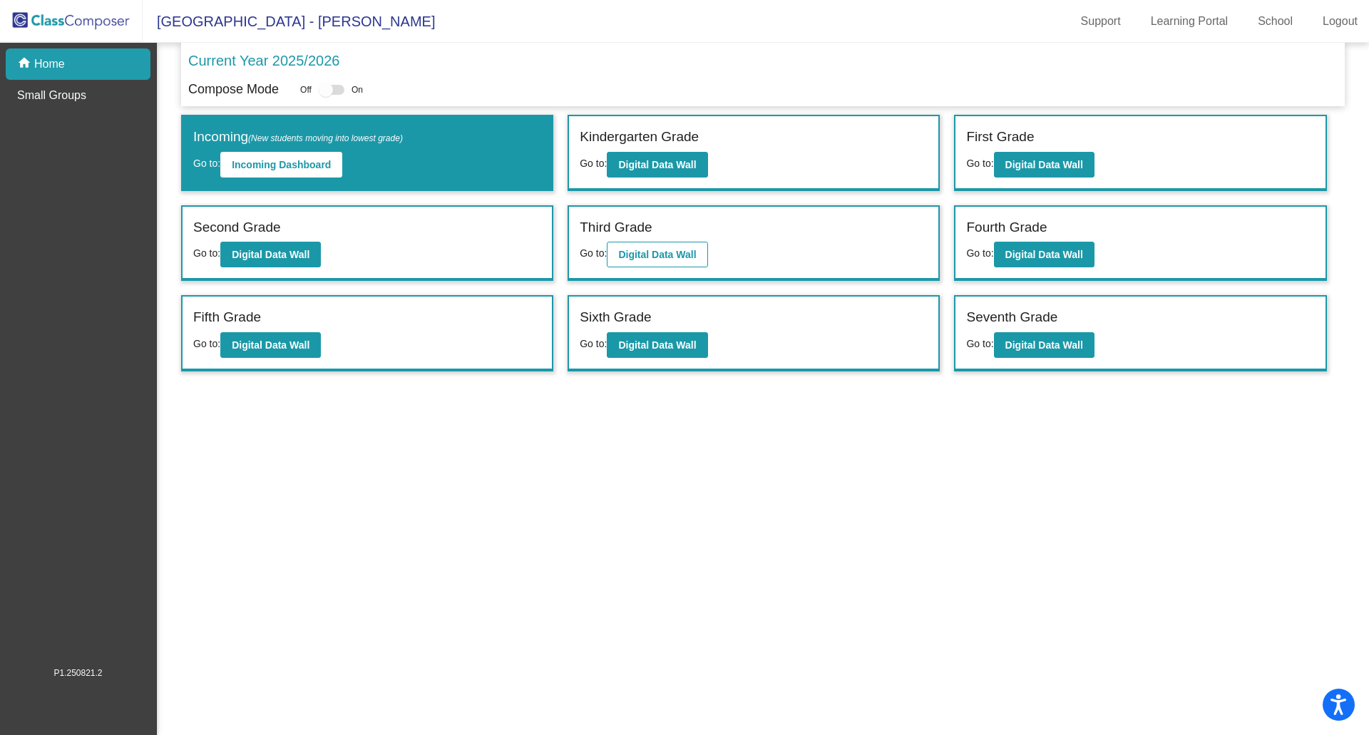  Describe the element at coordinates (281, 165) in the screenshot. I see `button: Incoming Dashboard` at that location.